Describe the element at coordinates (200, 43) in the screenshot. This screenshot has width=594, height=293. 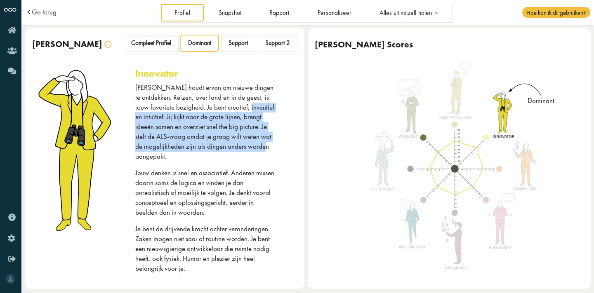
I see `span: Dominant` at that location.